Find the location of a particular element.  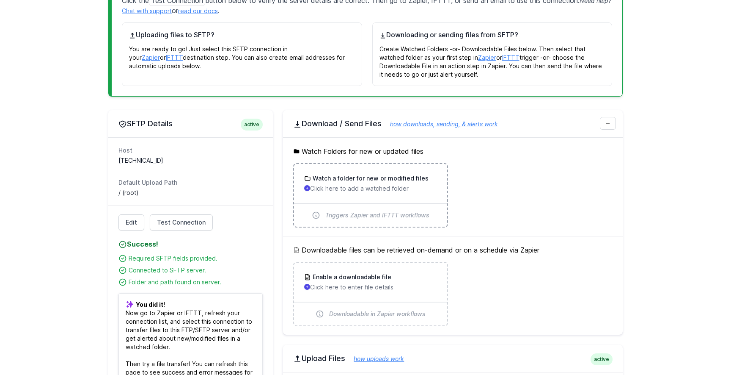

h4: Success! is located at coordinates (190, 244).